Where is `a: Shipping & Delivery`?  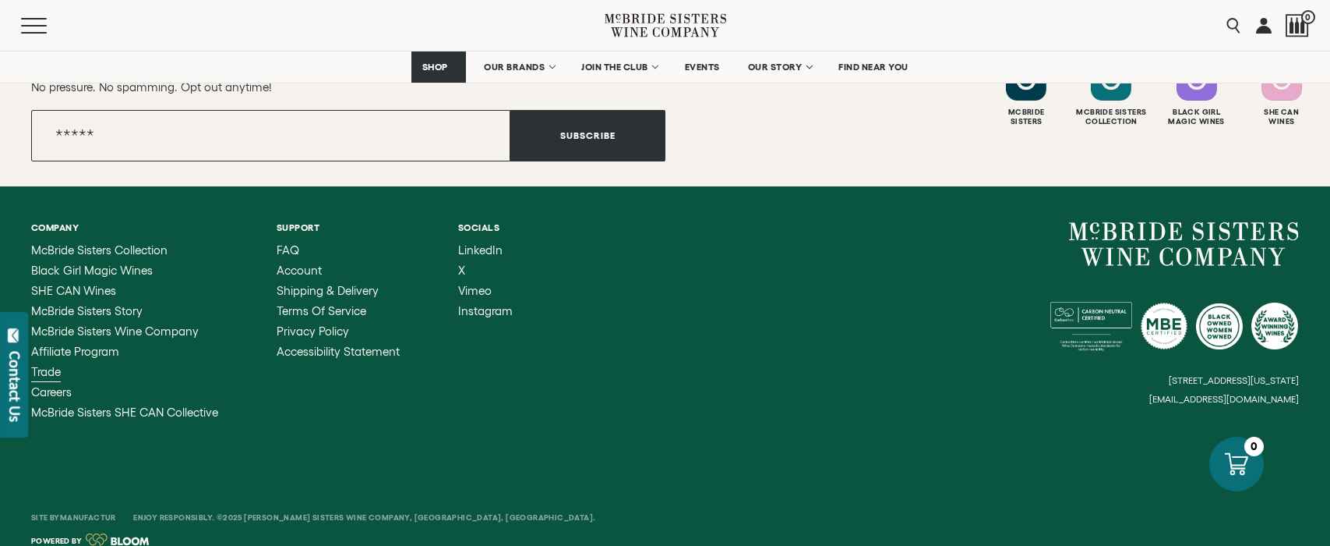
a: Shipping & Delivery is located at coordinates (338, 291).